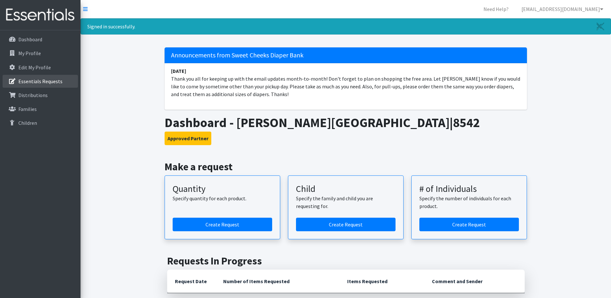  What do you see at coordinates (346, 55) in the screenshot?
I see `h5: Announcements from Sweet Cheeks Diaper Bank` at bounding box center [346, 55].